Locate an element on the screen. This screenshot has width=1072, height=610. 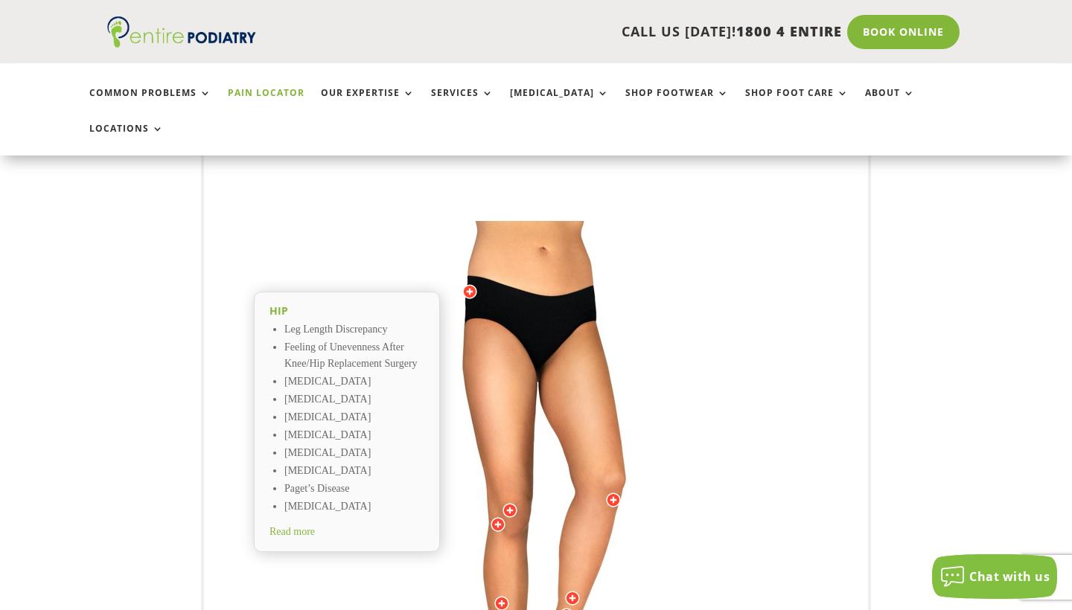
li: Feeling of Unevenness After Knee/Hip Replacement Surgery is located at coordinates (354, 357).